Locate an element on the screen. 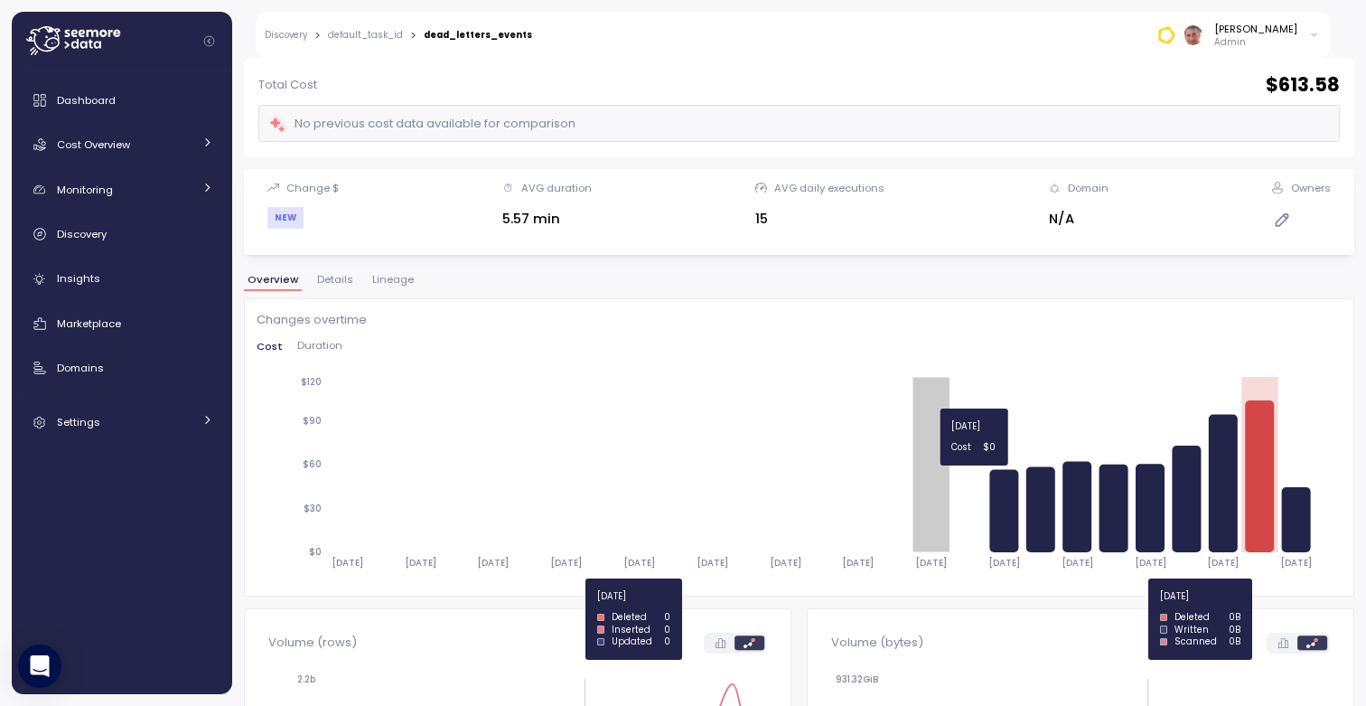 The height and width of the screenshot is (706, 1366). span: Domains is located at coordinates (80, 368).